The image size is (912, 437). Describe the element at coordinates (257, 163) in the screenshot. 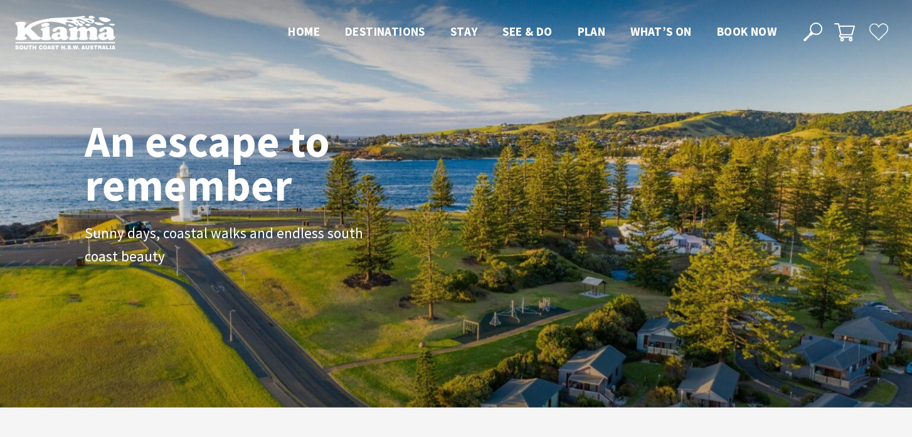

I see `h1: An escape to remember` at that location.